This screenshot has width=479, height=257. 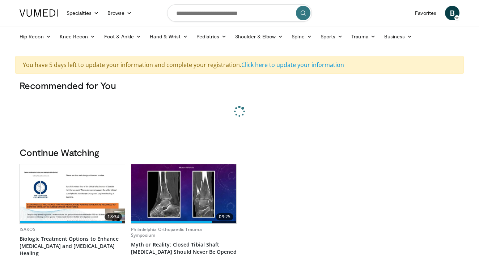 I want to click on a: Hand & Wrist, so click(x=169, y=37).